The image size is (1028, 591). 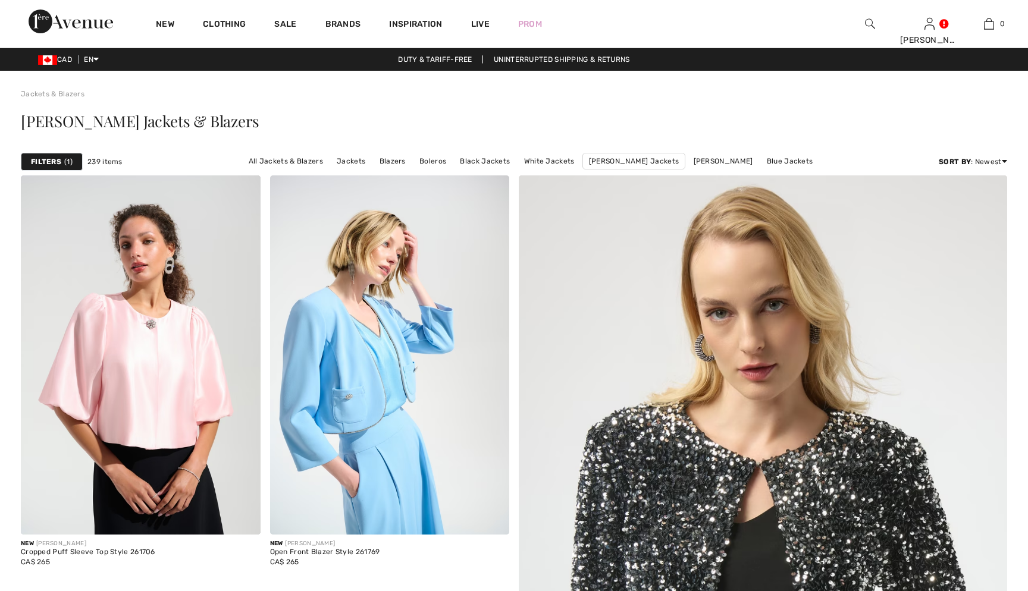 What do you see at coordinates (480, 24) in the screenshot?
I see `a: Live` at bounding box center [480, 24].